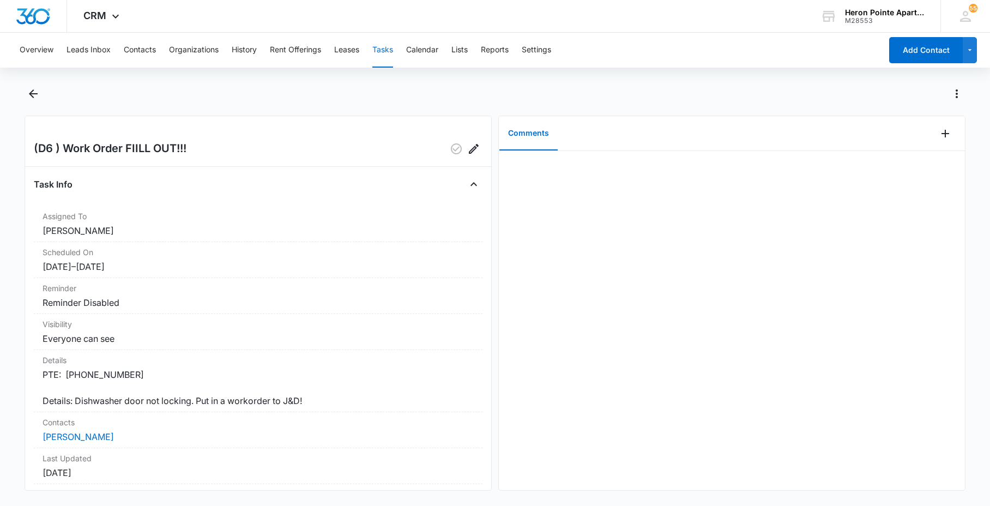 The image size is (990, 506). Describe the element at coordinates (258, 324) in the screenshot. I see `dt: Visibility` at that location.